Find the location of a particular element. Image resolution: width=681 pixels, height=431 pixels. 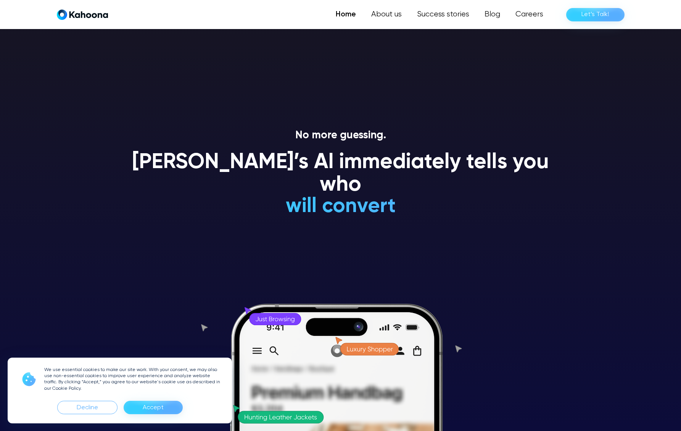

p: We use essential cookies to make our site work. With your consent, we may also use non-essential ... is located at coordinates (134, 379).